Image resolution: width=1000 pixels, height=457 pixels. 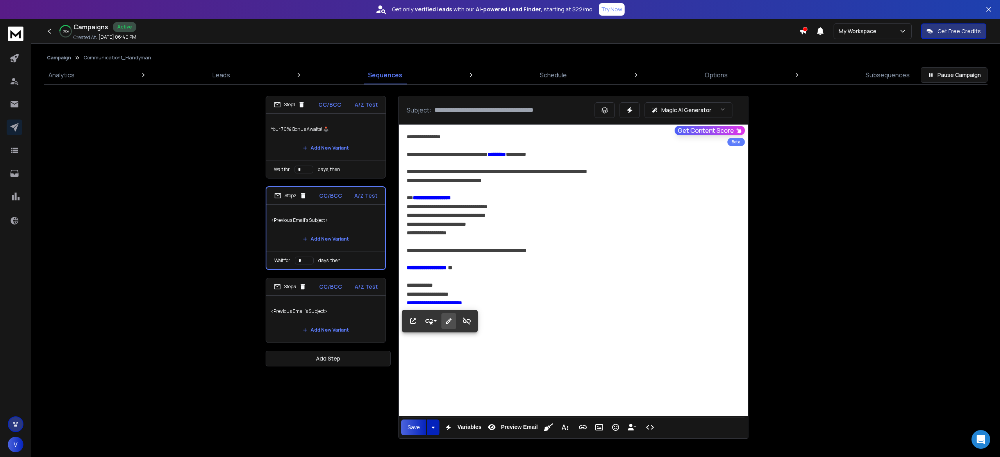 I want to click on div: Active, so click(x=125, y=27).